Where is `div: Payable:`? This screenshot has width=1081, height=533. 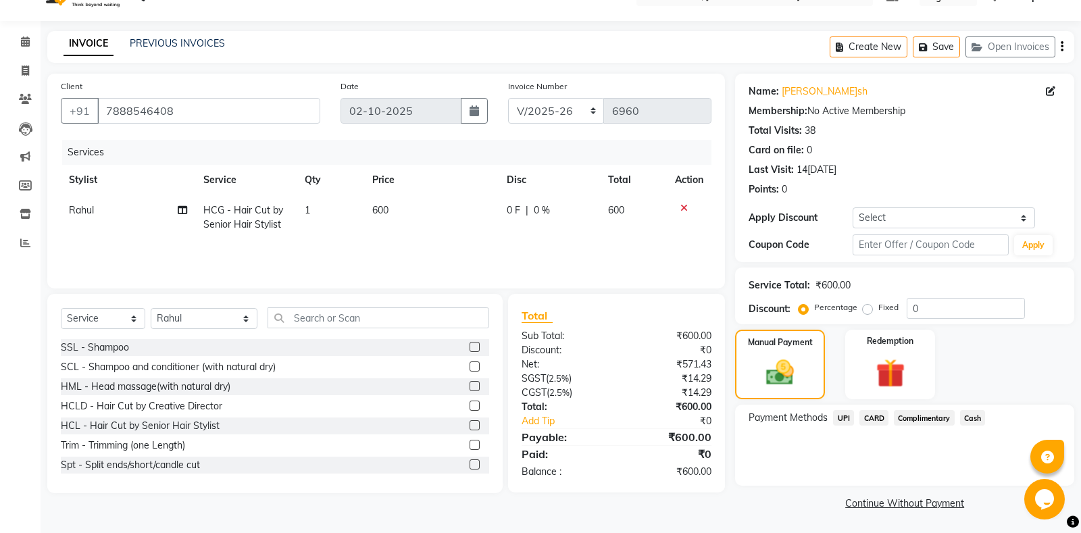 div: Payable: is located at coordinates (564, 437).